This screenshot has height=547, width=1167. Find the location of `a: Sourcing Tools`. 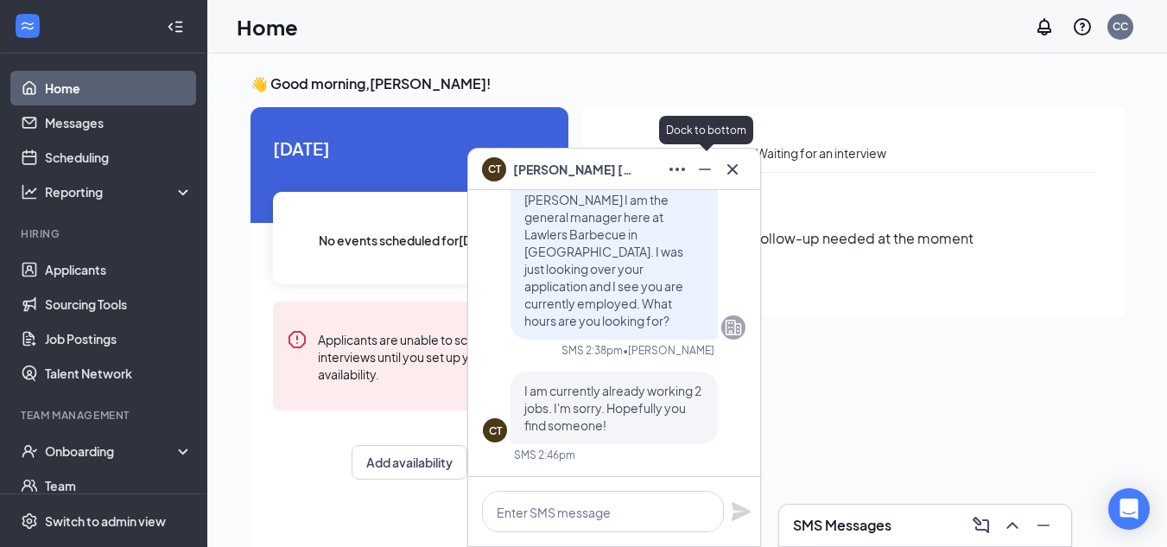

a: Sourcing Tools is located at coordinates (118, 304).